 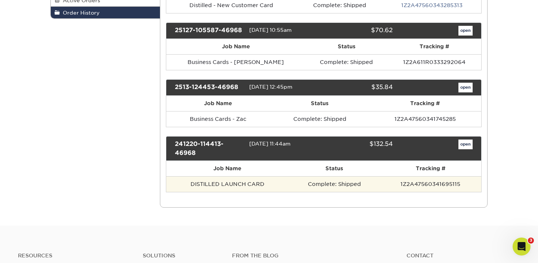 What do you see at coordinates (463, 255) in the screenshot?
I see `a: Contact` at bounding box center [463, 255].